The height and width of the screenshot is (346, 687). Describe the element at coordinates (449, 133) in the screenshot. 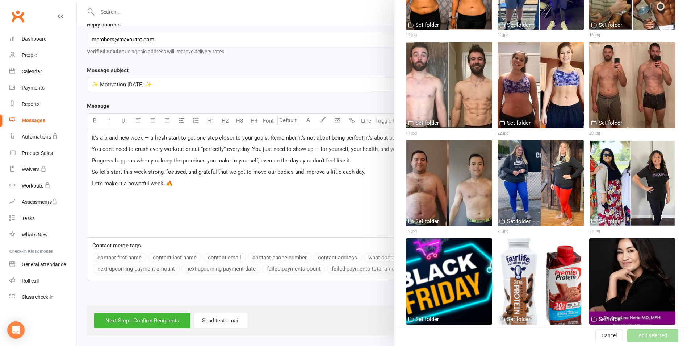

I see `div: 17.jpg` at that location.